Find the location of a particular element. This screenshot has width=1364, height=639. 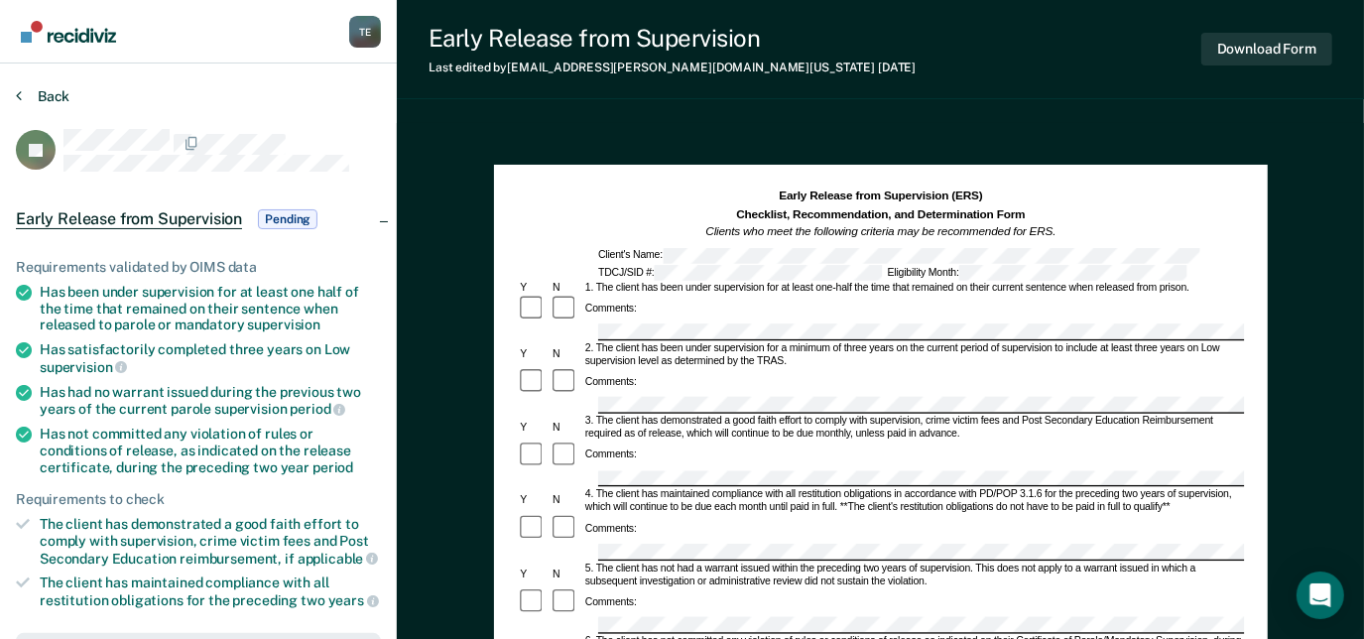

div: 5. The client has not had a warrant issued within the preceding two years of supervision. This do... is located at coordinates (913, 575).